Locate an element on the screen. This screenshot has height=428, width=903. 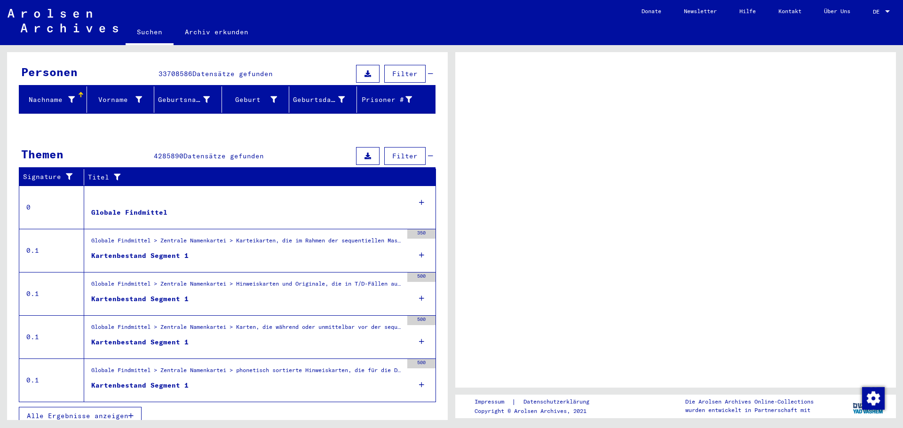
div: Globale Findmittel > Zentrale Namenkartei > Karteikarten, die im Rahmen der sequentiellen Massend... is located at coordinates (247, 243).